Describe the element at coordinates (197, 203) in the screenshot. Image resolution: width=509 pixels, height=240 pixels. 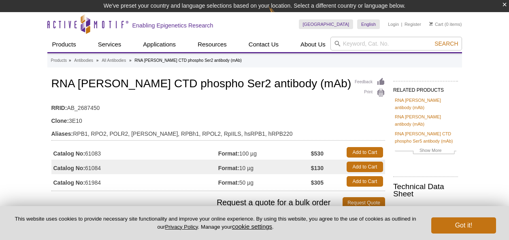
I see `span: Request a quote for a bulk order` at that location.